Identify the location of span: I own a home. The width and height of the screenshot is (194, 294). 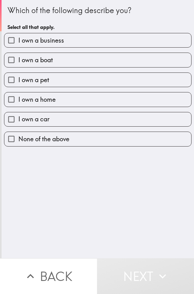
(37, 99).